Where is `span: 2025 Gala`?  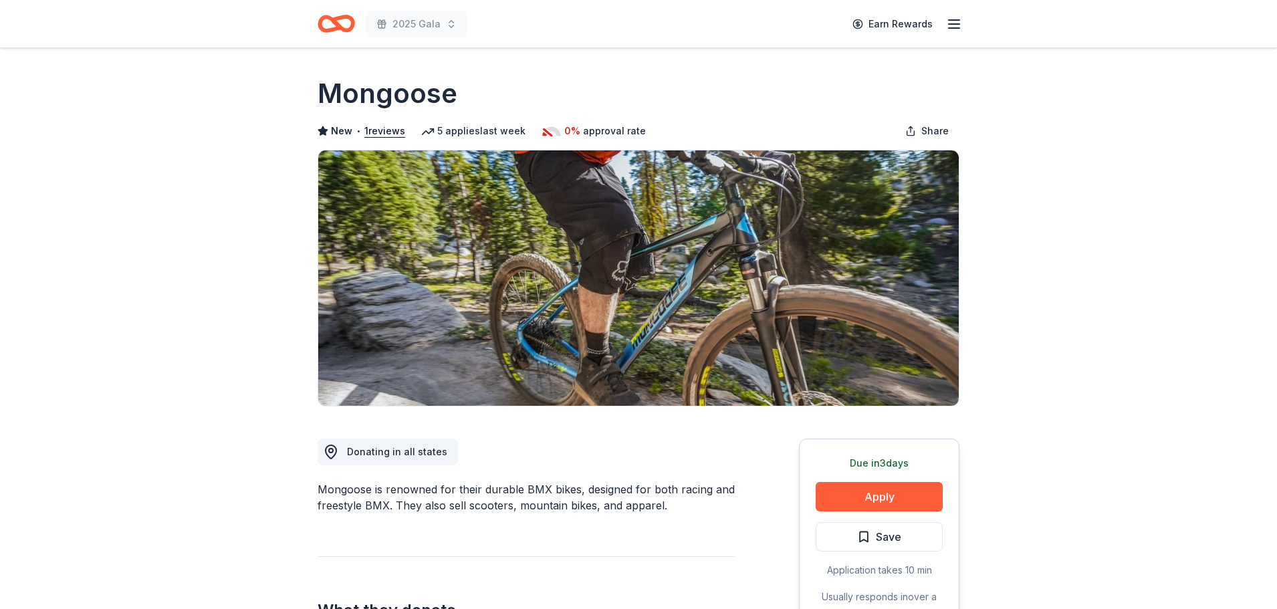
span: 2025 Gala is located at coordinates (417, 24).